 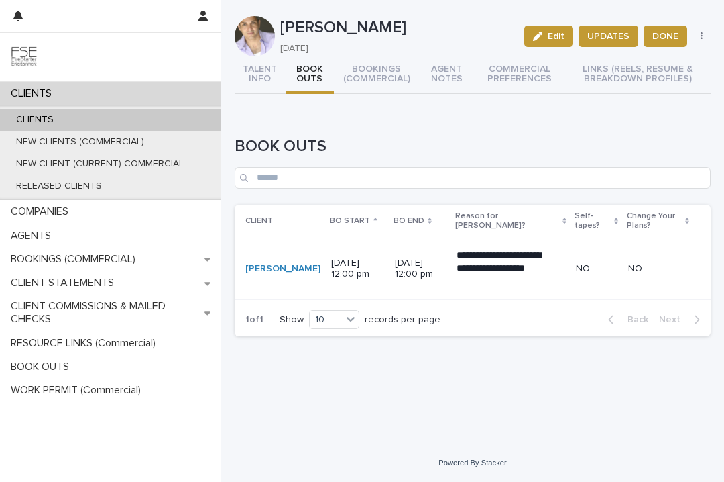 What do you see at coordinates (24, 57) in the screenshot?
I see `img: 9JgRvJ3ETPGCJDhvPVA5` at bounding box center [24, 57].